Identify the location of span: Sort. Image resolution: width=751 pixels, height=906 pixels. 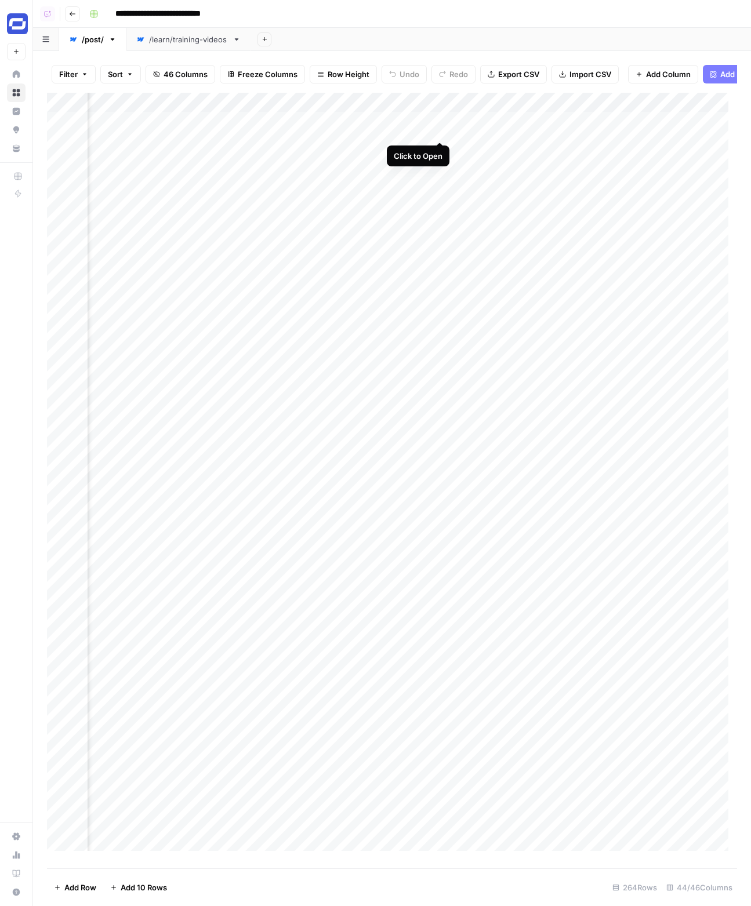
(115, 74).